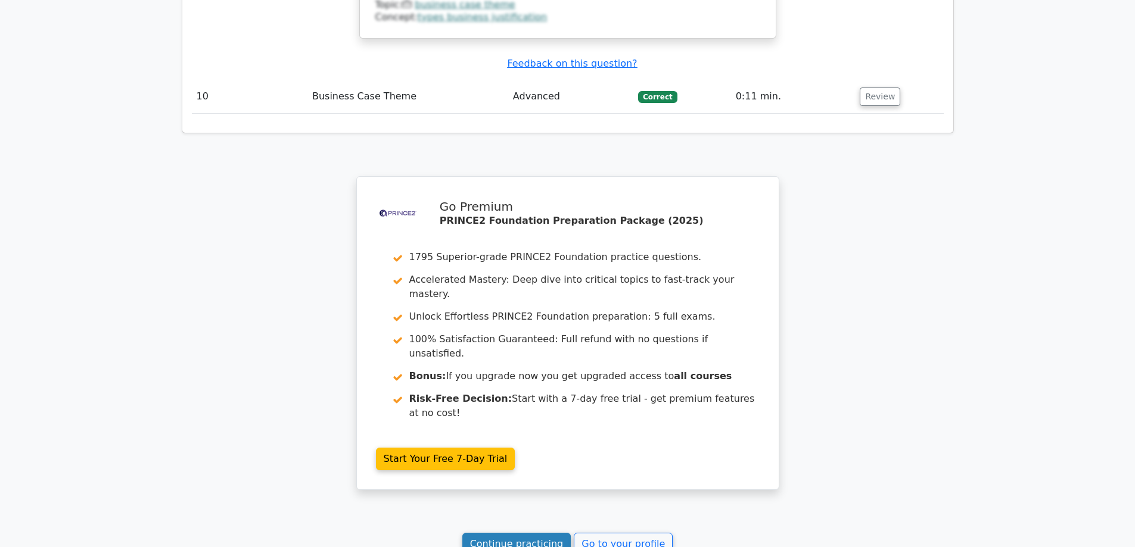 The image size is (1135, 547). What do you see at coordinates (446, 459) in the screenshot?
I see `a: Start Your Free 7-Day Trial` at bounding box center [446, 459].